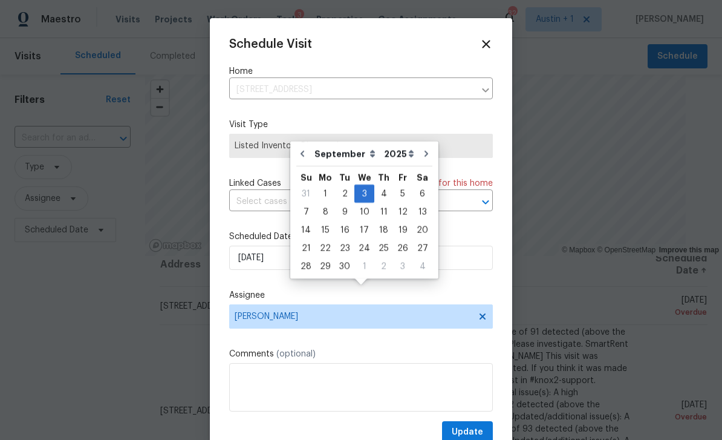 Image resolution: width=722 pixels, height=440 pixels. Describe the element at coordinates (306, 212) in the screenshot. I see `div: Sun Sep 07 2025` at that location.